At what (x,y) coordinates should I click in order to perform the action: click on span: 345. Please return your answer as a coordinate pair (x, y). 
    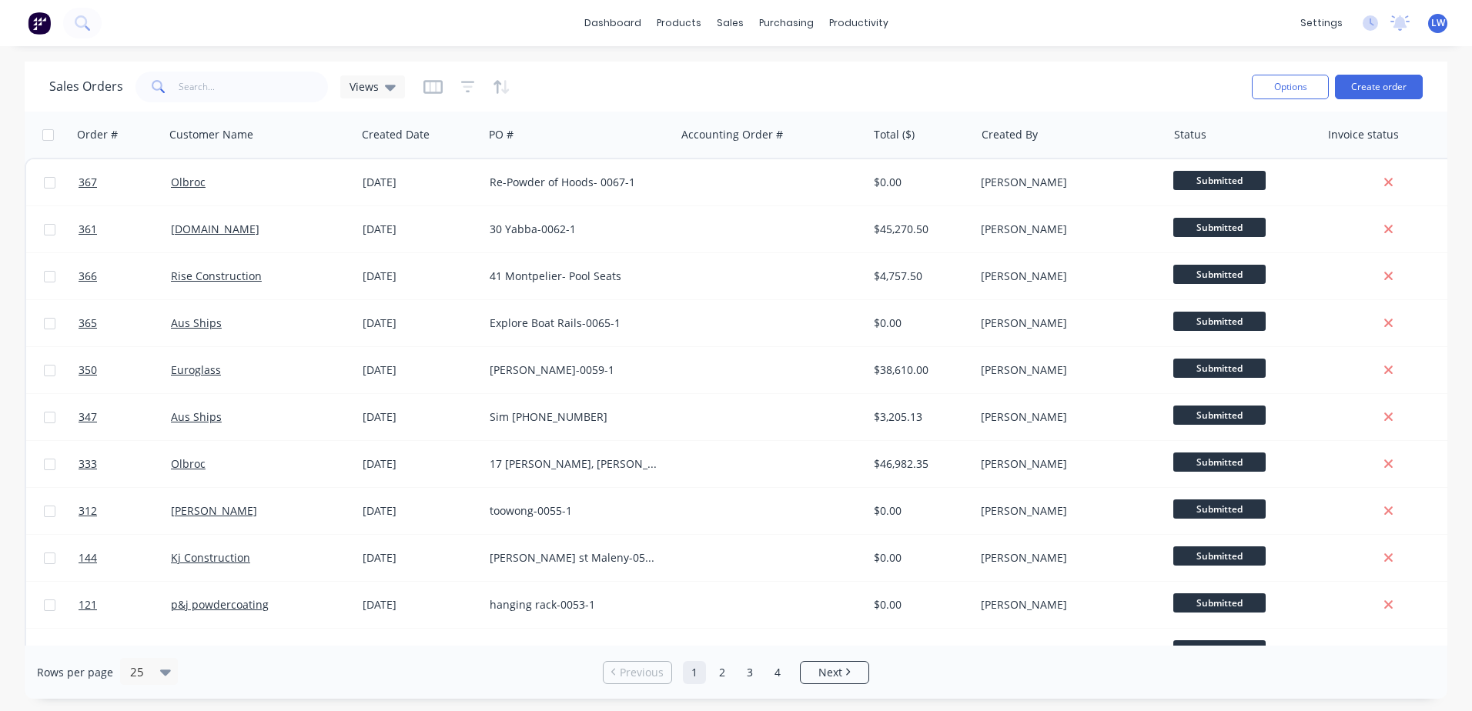
    Looking at the image, I should click on (88, 652).